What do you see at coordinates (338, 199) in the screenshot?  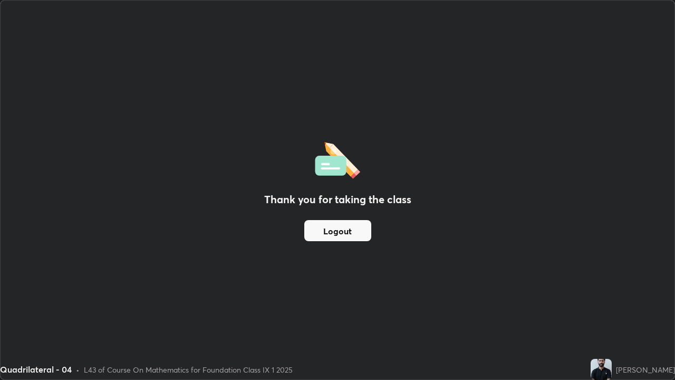 I see `h2: Thank you for taking the class` at bounding box center [338, 199].